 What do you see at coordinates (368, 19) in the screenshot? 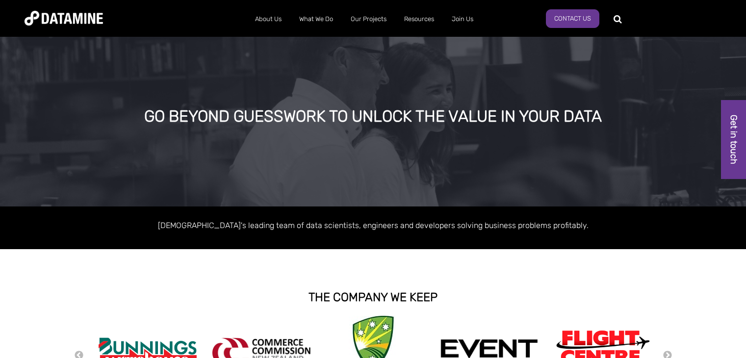
I see `a: Our Projects` at bounding box center [368, 19].